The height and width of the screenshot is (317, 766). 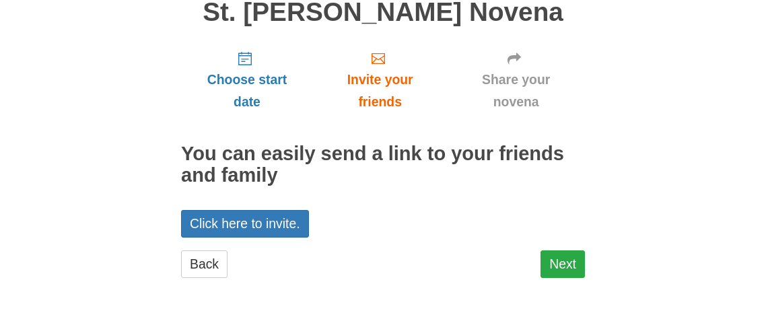 I want to click on a: Next, so click(x=562, y=264).